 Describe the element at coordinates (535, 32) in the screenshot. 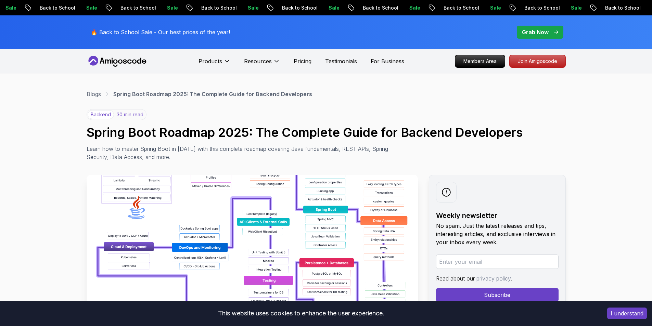

I see `p: Grab Now` at that location.